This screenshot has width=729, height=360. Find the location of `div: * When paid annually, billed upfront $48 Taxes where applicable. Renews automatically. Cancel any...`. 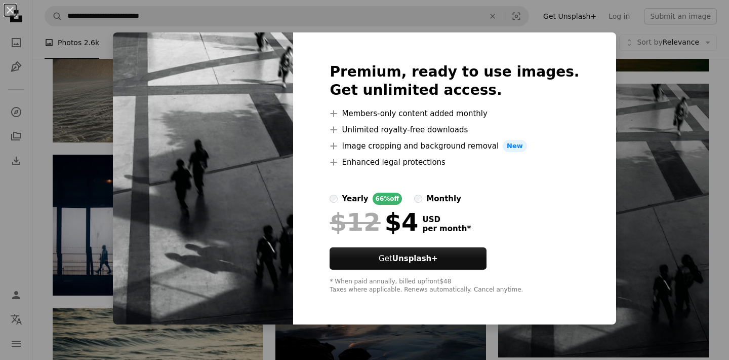

div: * When paid annually, billed upfront $48 Taxes where applicable. Renews automatically. Cancel any... is located at coordinates (454, 286).